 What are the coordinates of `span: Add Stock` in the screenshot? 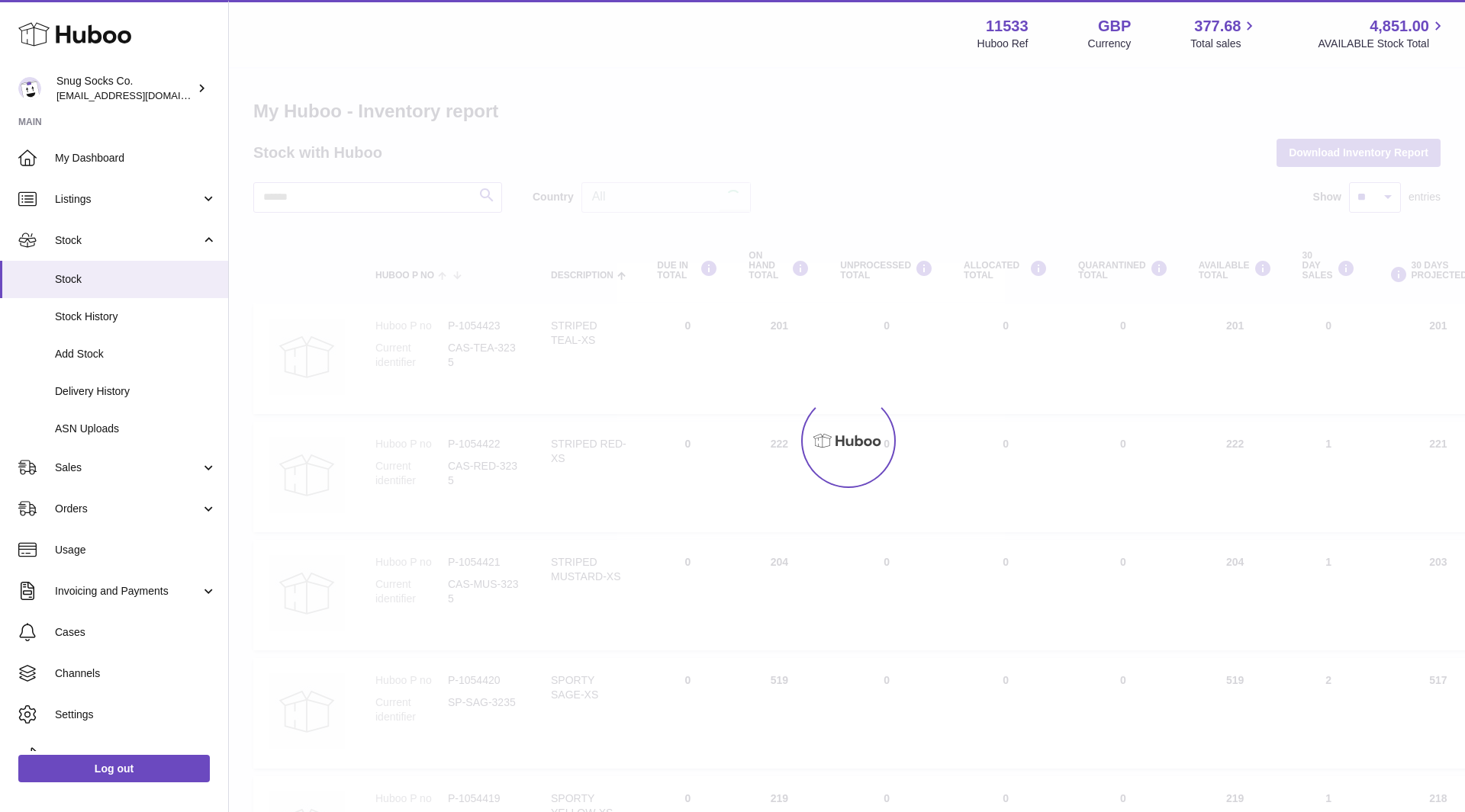 It's located at (136, 354).